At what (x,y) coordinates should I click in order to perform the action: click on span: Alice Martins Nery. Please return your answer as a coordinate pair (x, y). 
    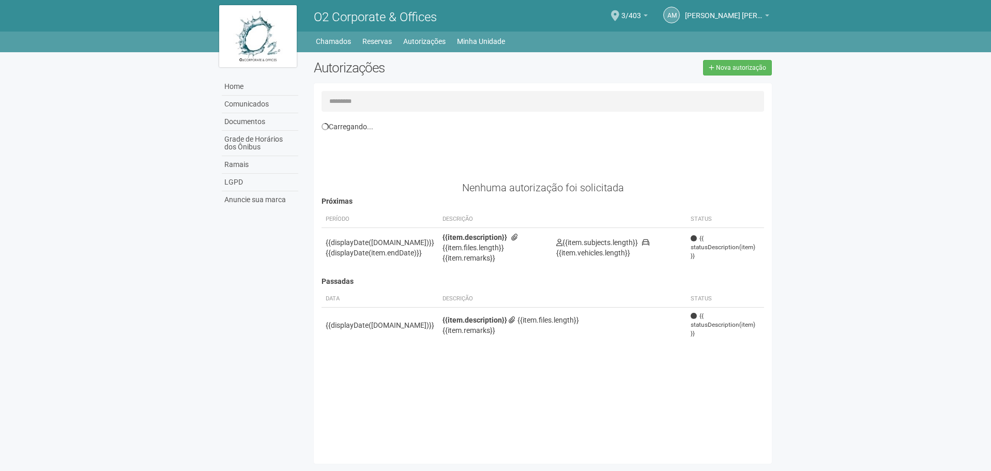
    Looking at the image, I should click on (724, 10).